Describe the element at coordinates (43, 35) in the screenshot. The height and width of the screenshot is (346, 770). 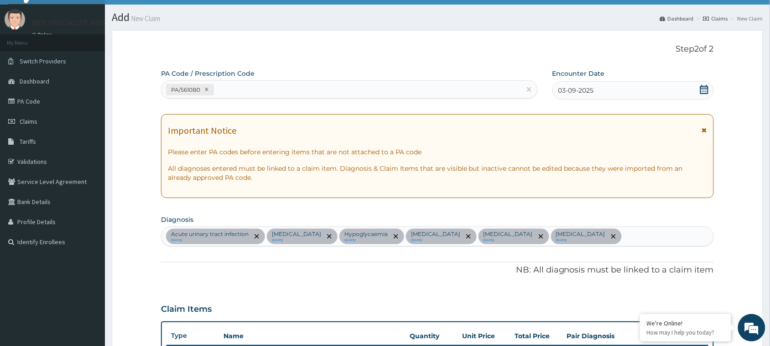
I see `a: Online` at that location.